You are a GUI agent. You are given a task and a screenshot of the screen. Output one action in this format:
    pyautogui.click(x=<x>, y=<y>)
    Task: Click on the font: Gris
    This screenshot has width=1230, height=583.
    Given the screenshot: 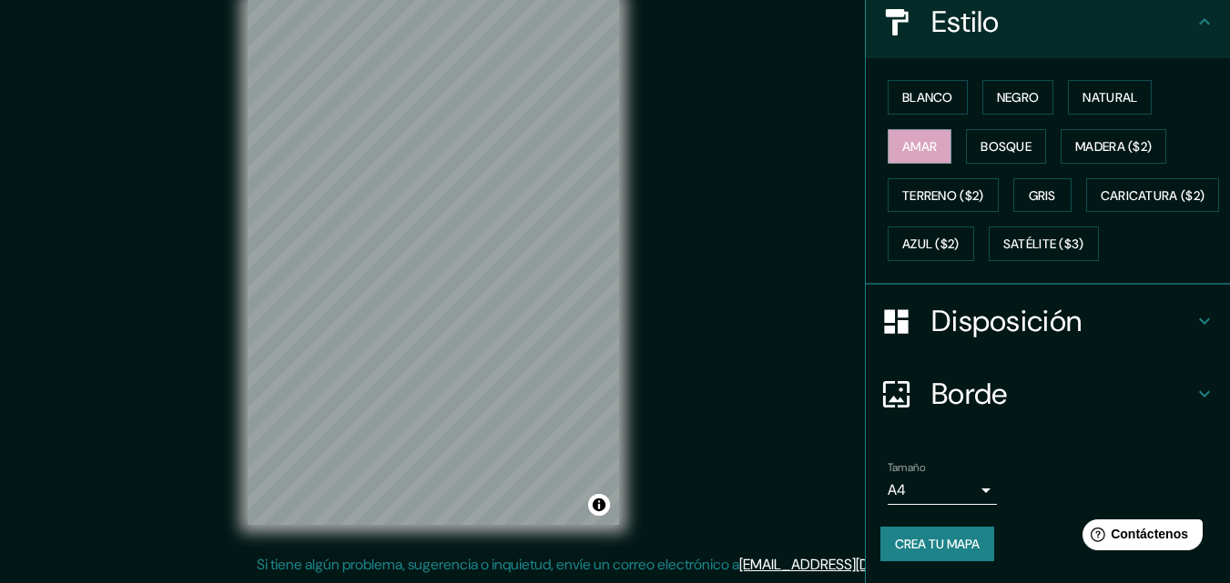 What is the action you would take?
    pyautogui.click(x=1042, y=196)
    